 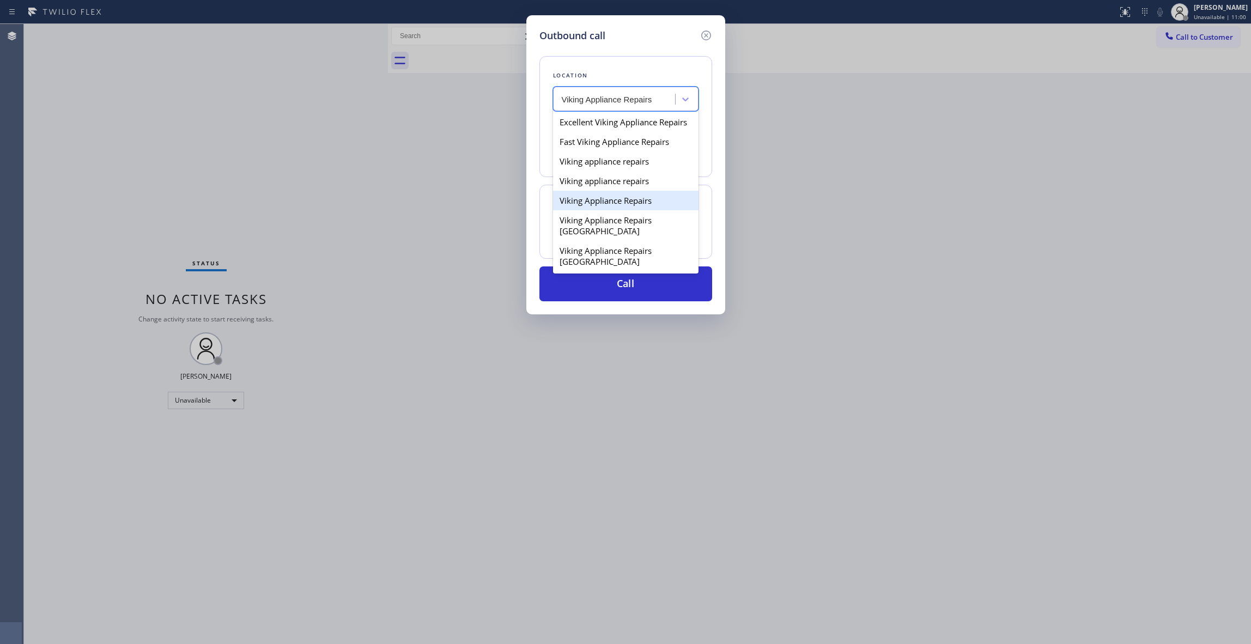 What do you see at coordinates (625, 201) in the screenshot?
I see `div: Viking Appliance Repairs` at bounding box center [625, 201].